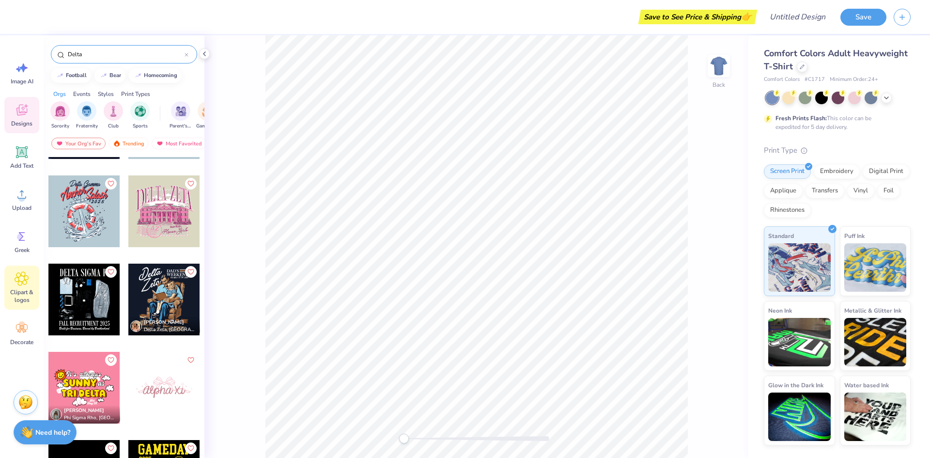  What do you see at coordinates (60, 126) in the screenshot?
I see `span: Sorority` at bounding box center [60, 126].